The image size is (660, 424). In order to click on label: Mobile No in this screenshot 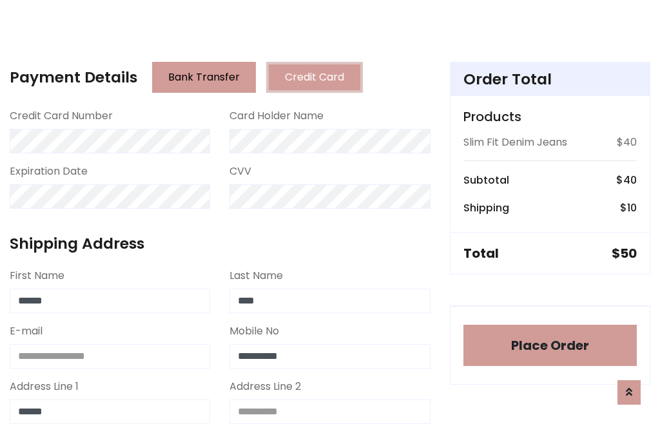, I will do `click(254, 331)`.